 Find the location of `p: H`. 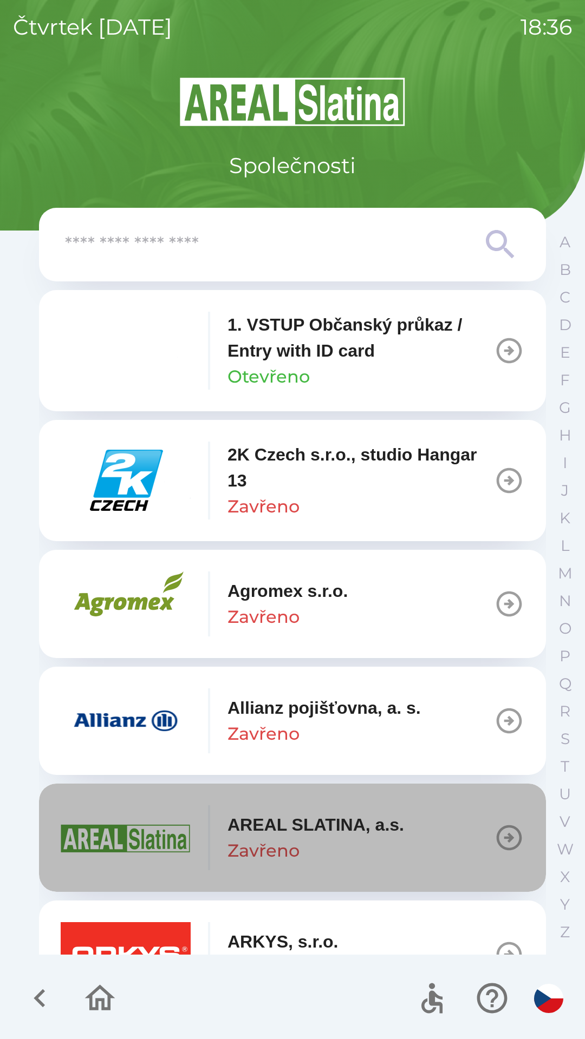

p: H is located at coordinates (565, 435).